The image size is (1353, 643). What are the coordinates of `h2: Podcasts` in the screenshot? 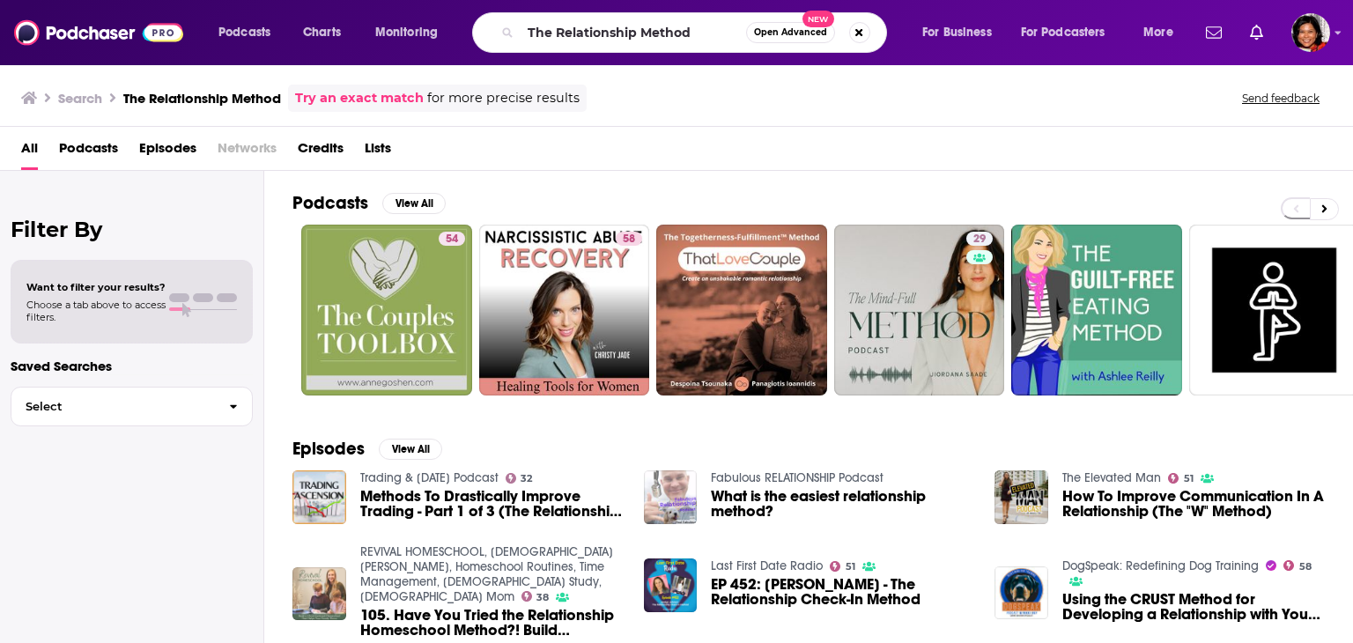 It's located at (330, 203).